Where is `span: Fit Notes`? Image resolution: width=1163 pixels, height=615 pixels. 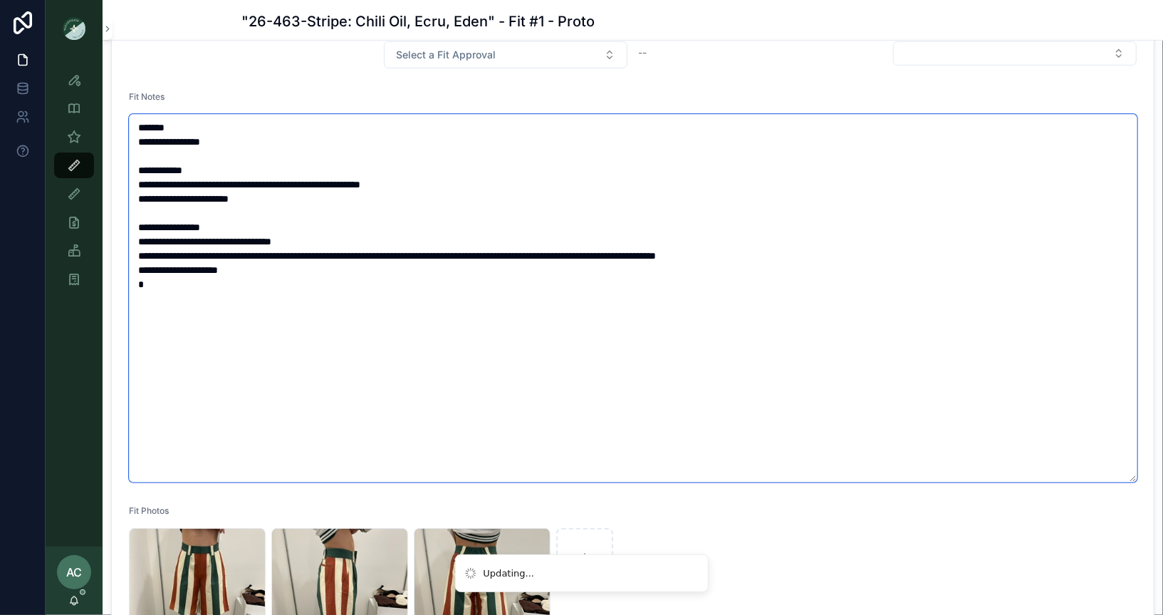
span: Fit Notes is located at coordinates (147, 96).